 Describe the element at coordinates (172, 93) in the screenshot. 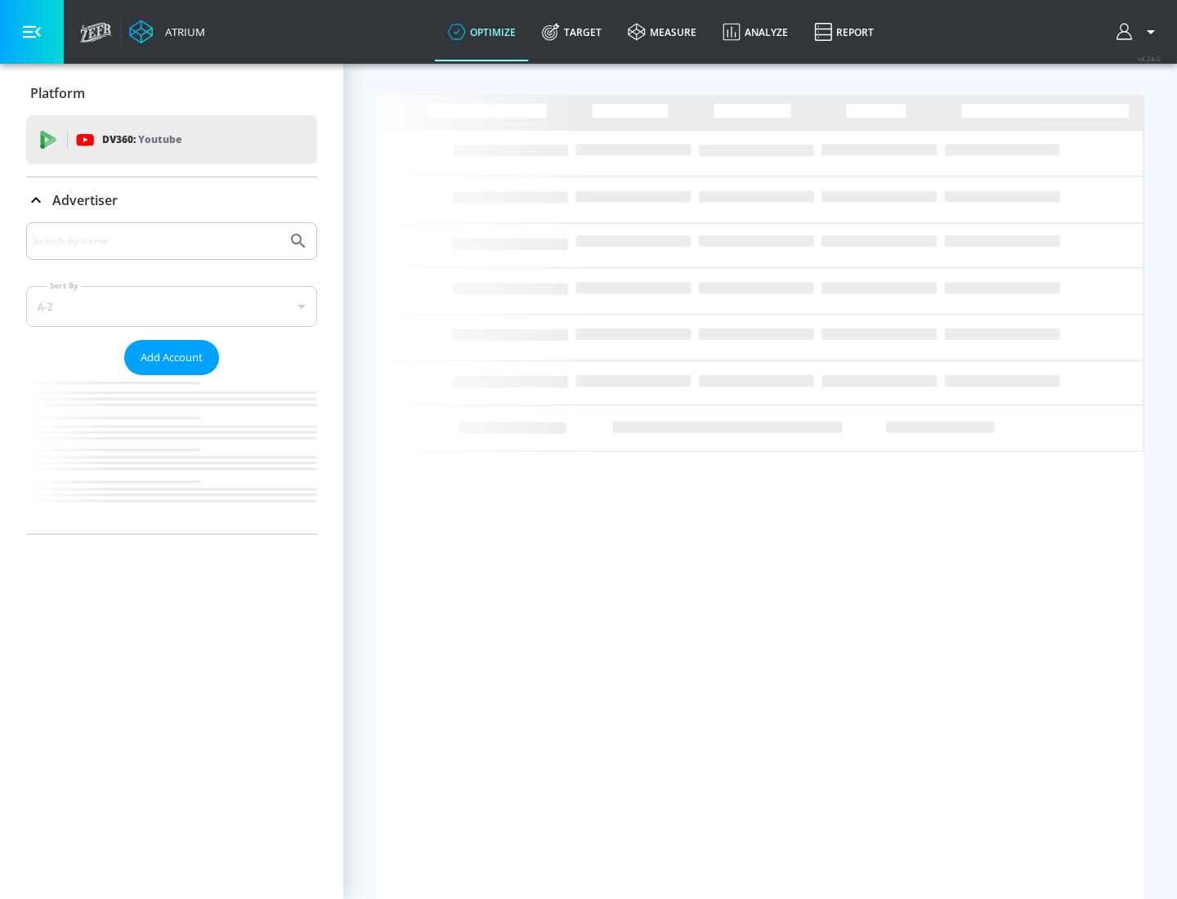

I see `div: Platform` at that location.